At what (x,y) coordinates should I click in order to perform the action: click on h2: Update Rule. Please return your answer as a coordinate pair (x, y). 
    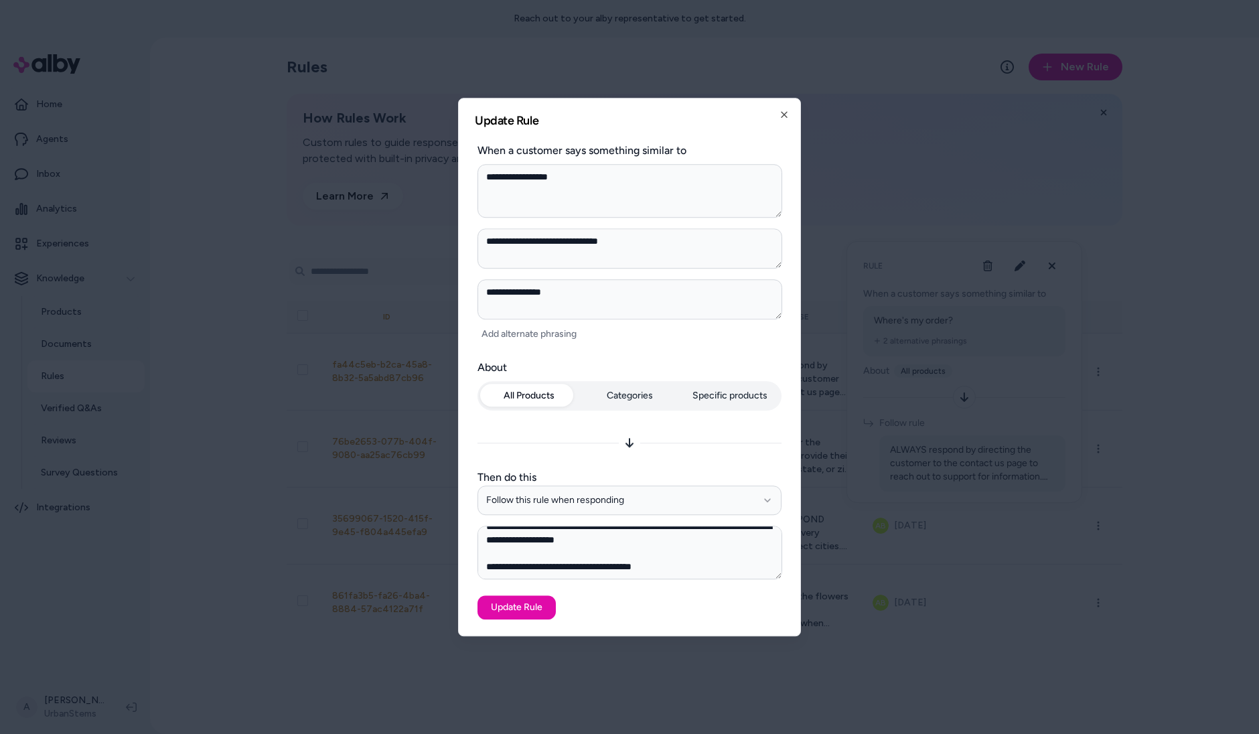
    Looking at the image, I should click on (629, 121).